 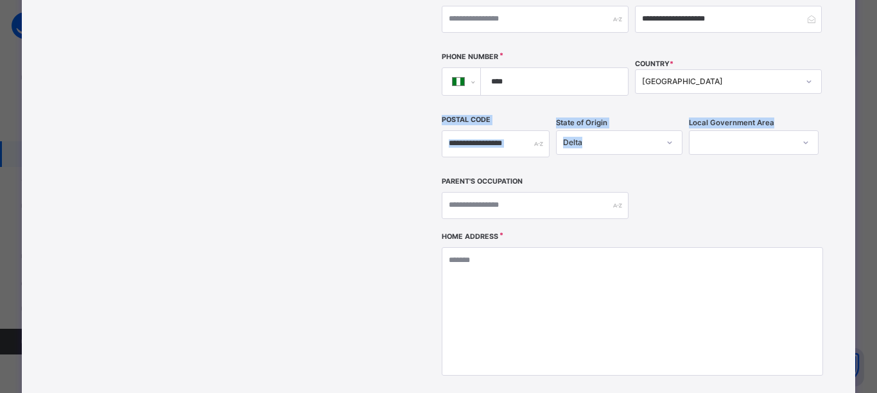 What do you see at coordinates (731, 123) in the screenshot?
I see `span: Local Government Area` at bounding box center [731, 123].